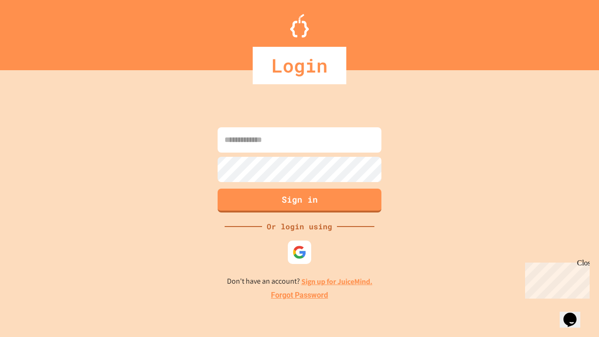 Image resolution: width=599 pixels, height=337 pixels. What do you see at coordinates (299, 200) in the screenshot?
I see `button: Sign in` at bounding box center [299, 200].